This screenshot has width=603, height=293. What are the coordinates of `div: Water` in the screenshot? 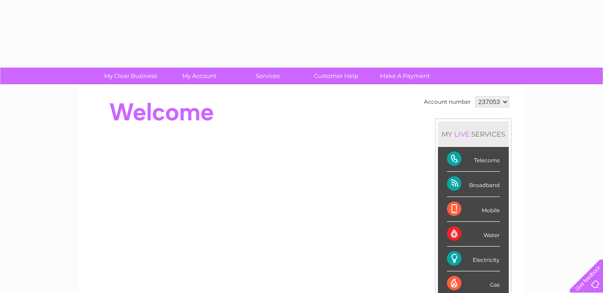 It's located at (473, 234).